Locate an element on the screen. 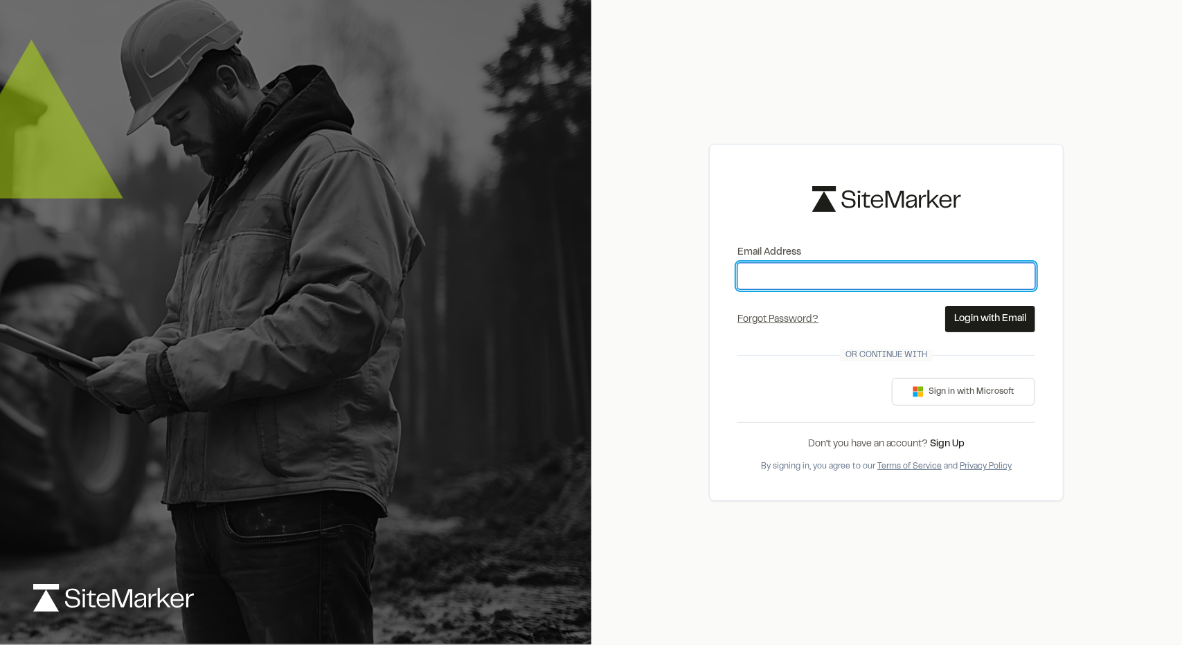  label: Email Address is located at coordinates (886, 253).